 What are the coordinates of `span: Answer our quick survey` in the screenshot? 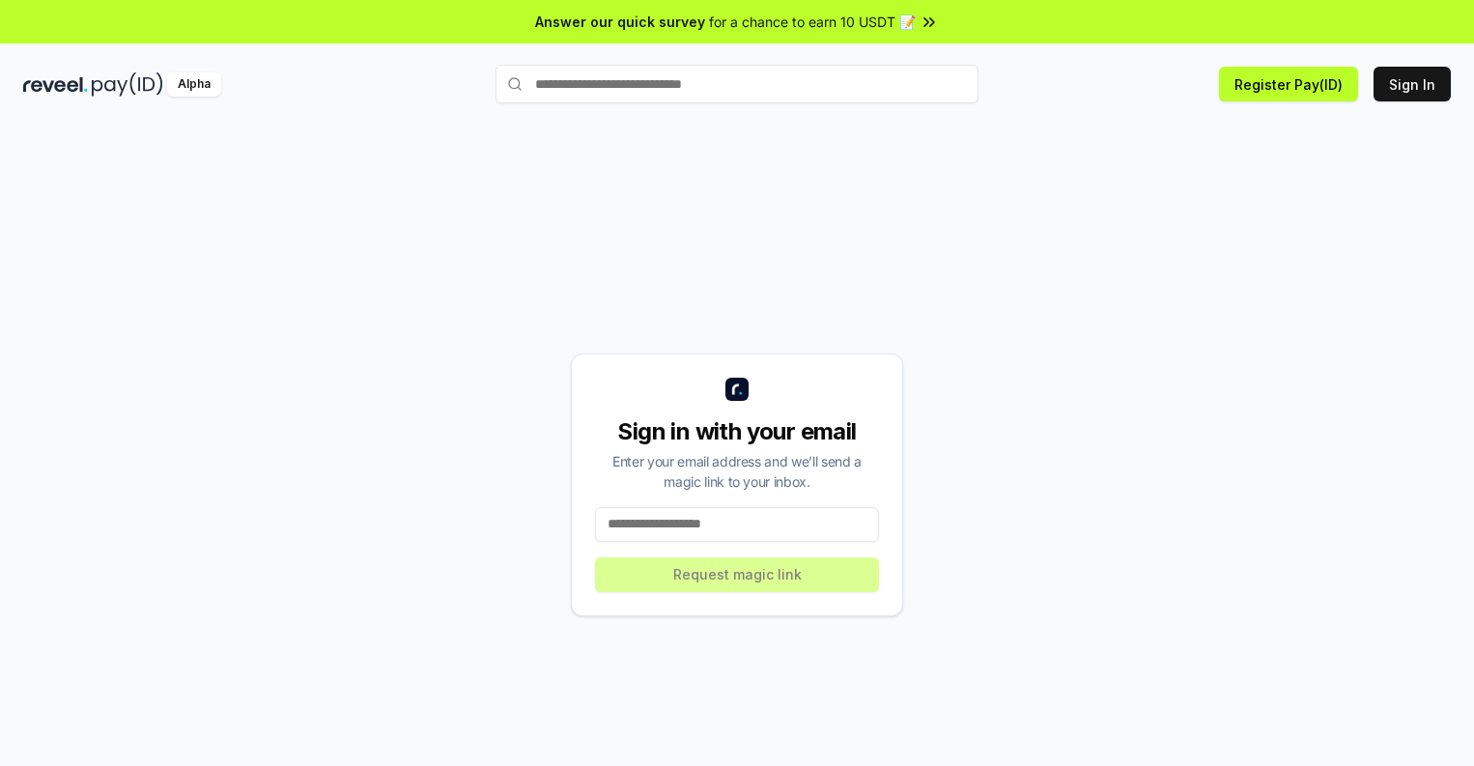 It's located at (620, 21).